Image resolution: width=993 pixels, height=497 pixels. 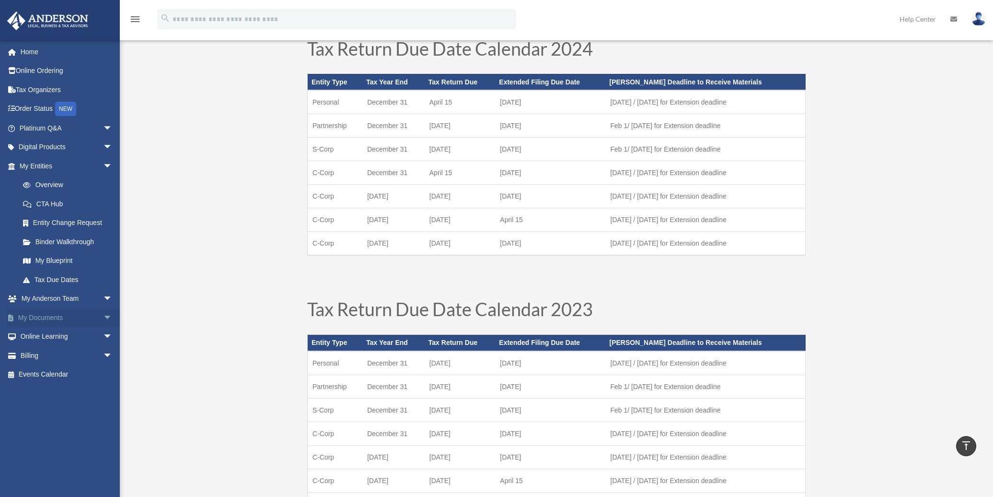 What do you see at coordinates (966, 445) in the screenshot?
I see `i: vertical_align_top` at bounding box center [966, 445].